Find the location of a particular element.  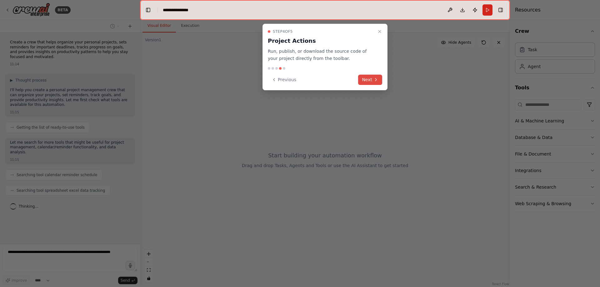

h3: Project Actions is located at coordinates (321, 41).